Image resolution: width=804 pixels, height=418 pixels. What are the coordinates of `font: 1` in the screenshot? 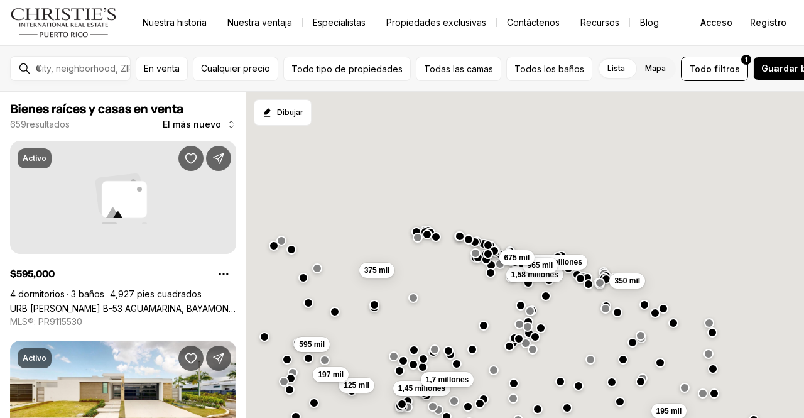 It's located at (746, 60).